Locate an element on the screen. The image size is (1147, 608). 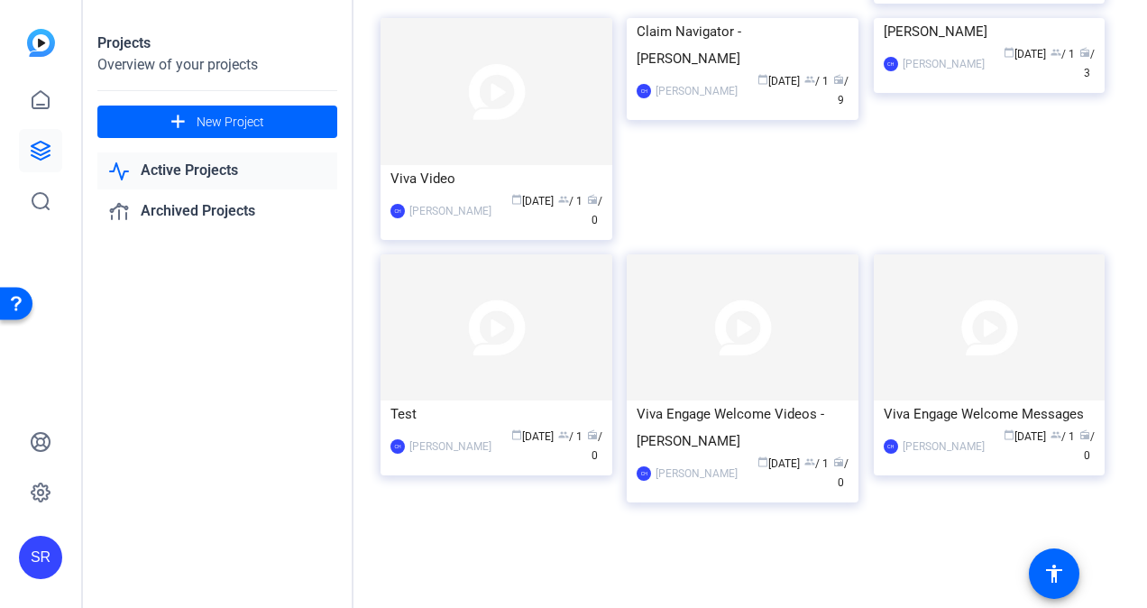
button: New Project is located at coordinates (217, 122).